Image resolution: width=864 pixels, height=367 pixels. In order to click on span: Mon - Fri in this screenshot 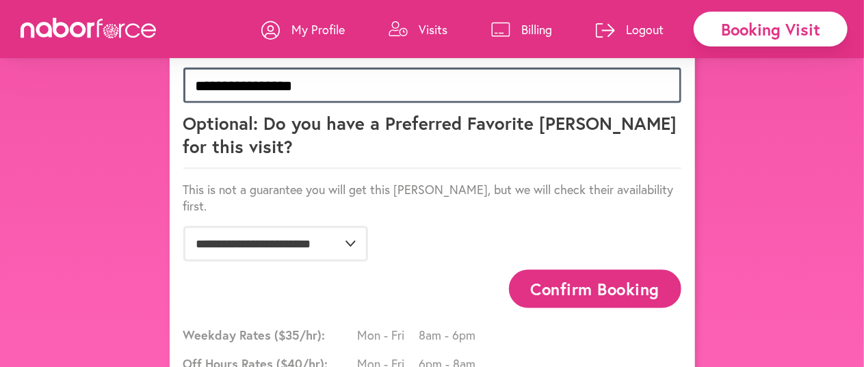, I will do `click(388, 335)`.